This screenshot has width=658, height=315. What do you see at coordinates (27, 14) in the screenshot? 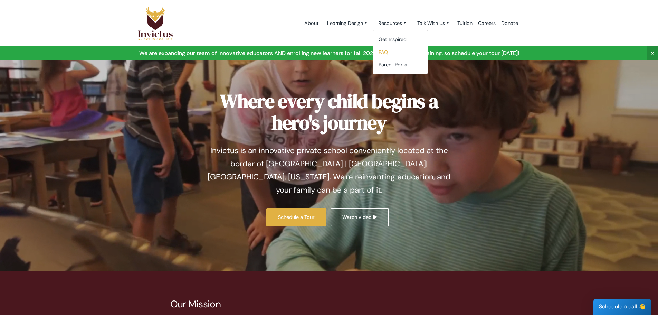
I see `div: v 4.0.25` at bounding box center [27, 14].